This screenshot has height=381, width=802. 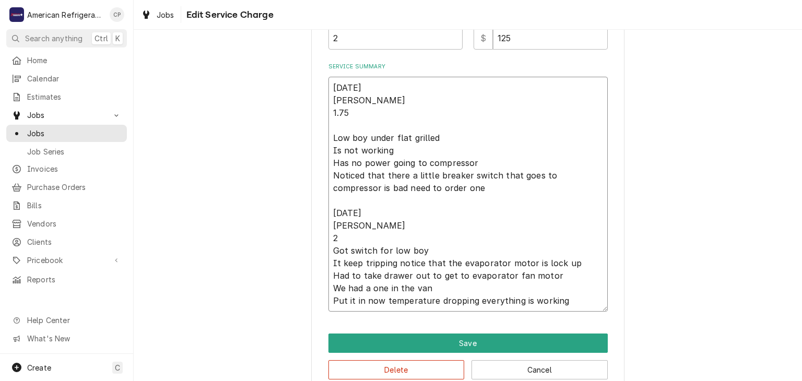 I want to click on span: Ctrl, so click(x=101, y=38).